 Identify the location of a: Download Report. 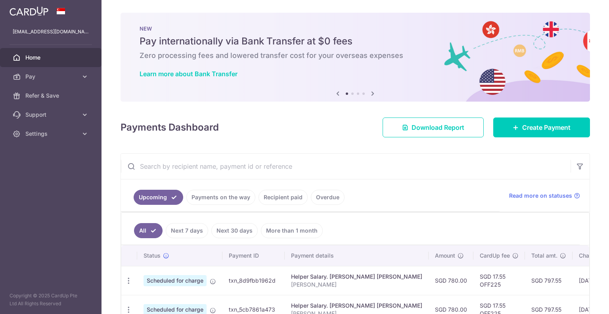
(433, 127).